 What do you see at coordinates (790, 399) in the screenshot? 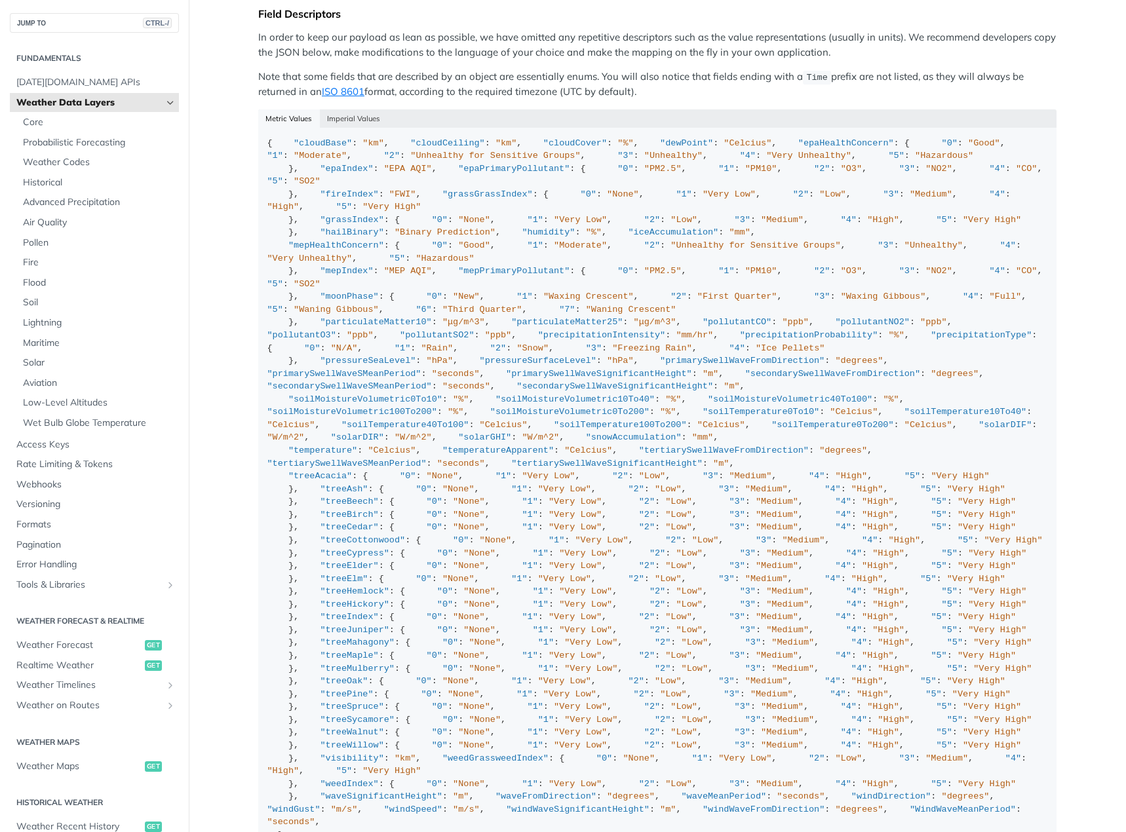
I see `span: "soilMoistureVolumetric40To100"` at bounding box center [790, 399].